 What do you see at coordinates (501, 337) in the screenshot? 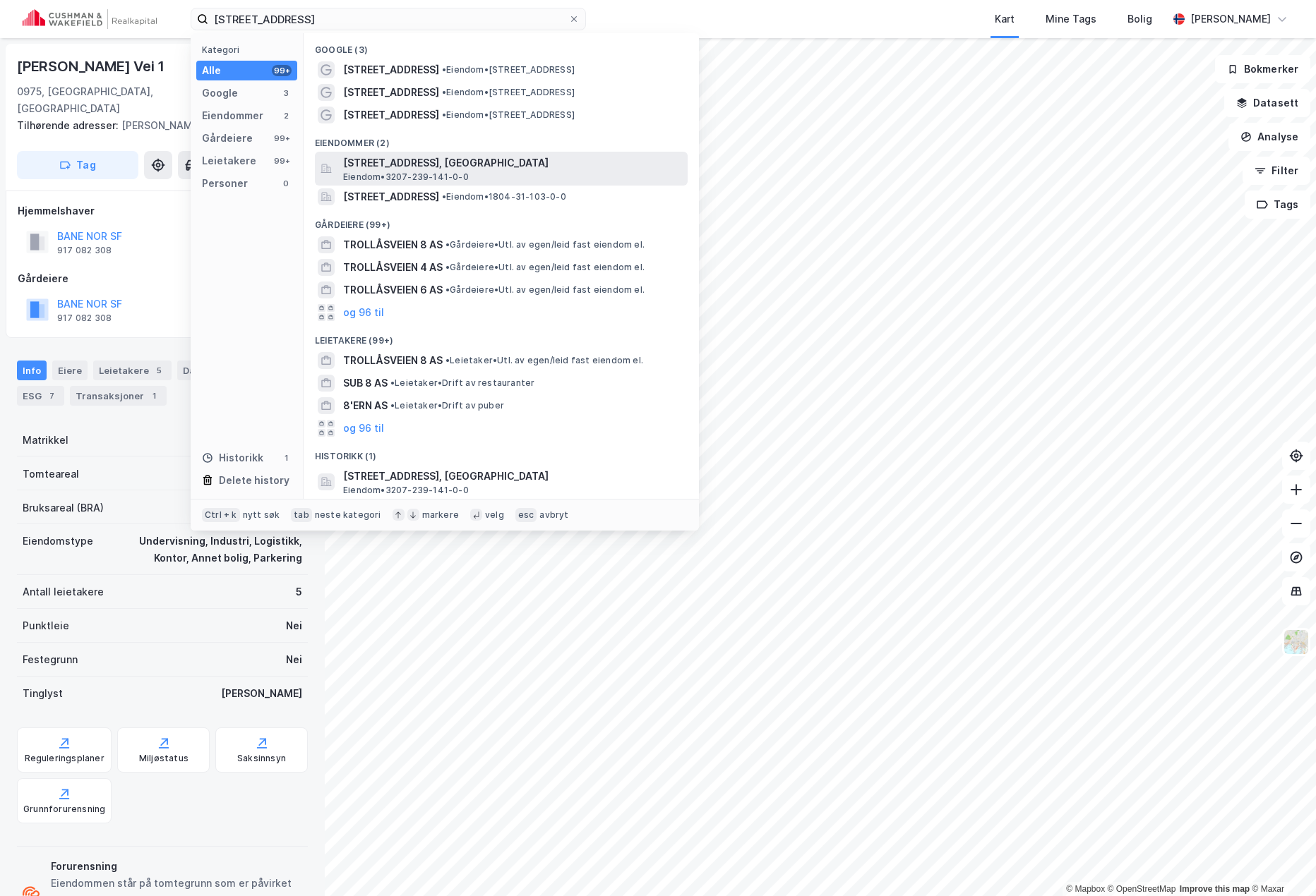
I see `div: Leietakere (99+)` at bounding box center [501, 337].